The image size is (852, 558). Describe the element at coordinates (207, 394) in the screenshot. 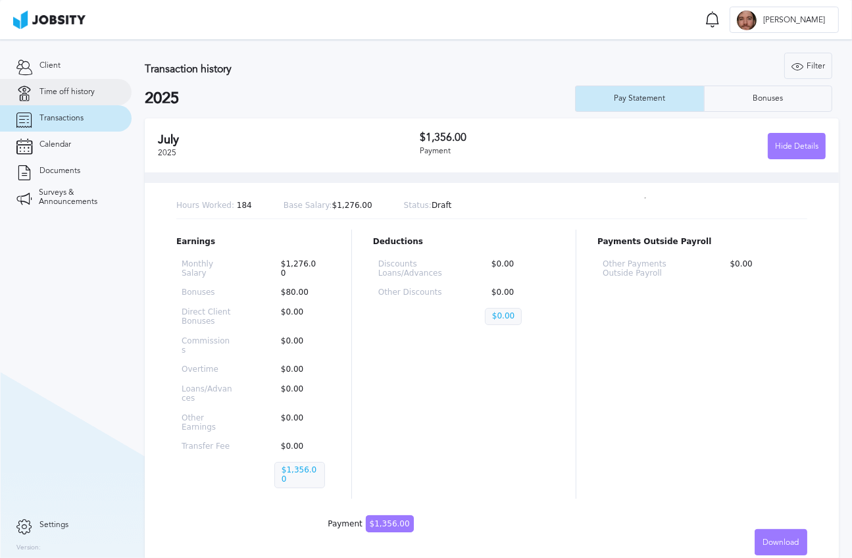

I see `p: Loans/Advances` at that location.